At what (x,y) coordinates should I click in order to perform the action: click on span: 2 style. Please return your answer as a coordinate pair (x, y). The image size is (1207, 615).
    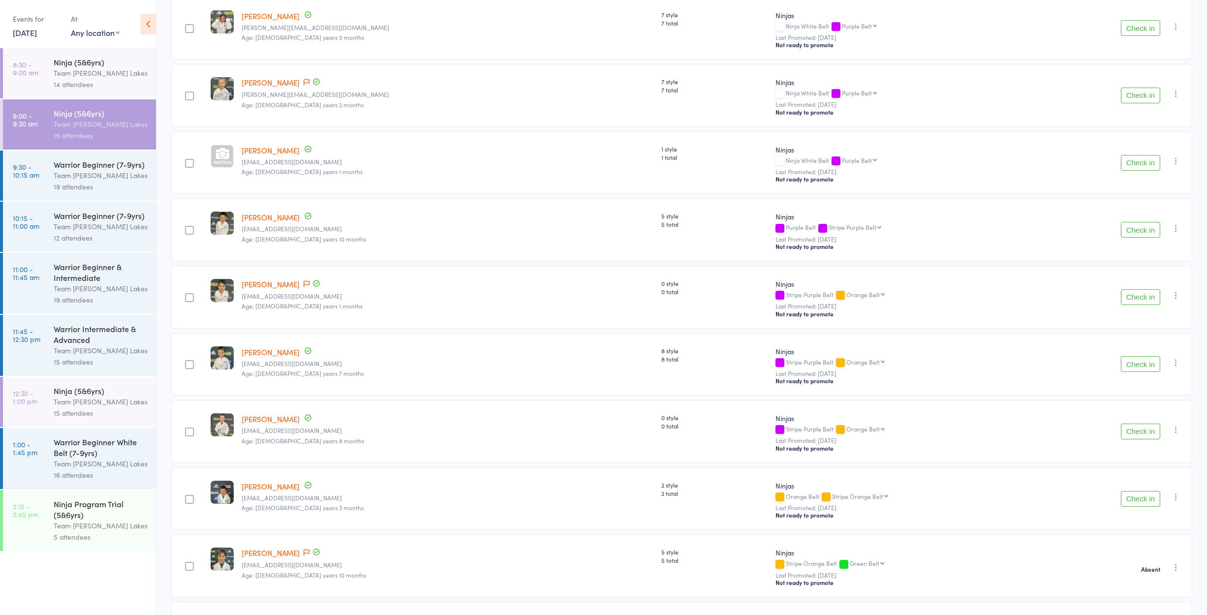
    Looking at the image, I should click on (714, 485).